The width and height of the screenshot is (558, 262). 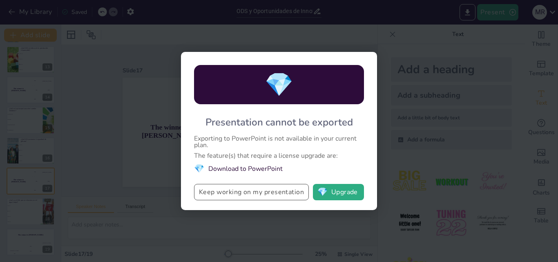 I want to click on li: Download to PowerPoint, so click(x=279, y=168).